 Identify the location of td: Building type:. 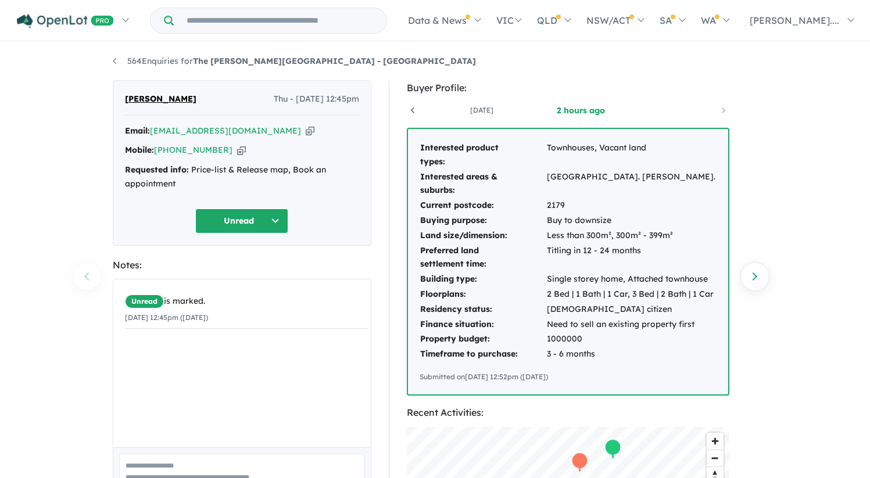
(483, 279).